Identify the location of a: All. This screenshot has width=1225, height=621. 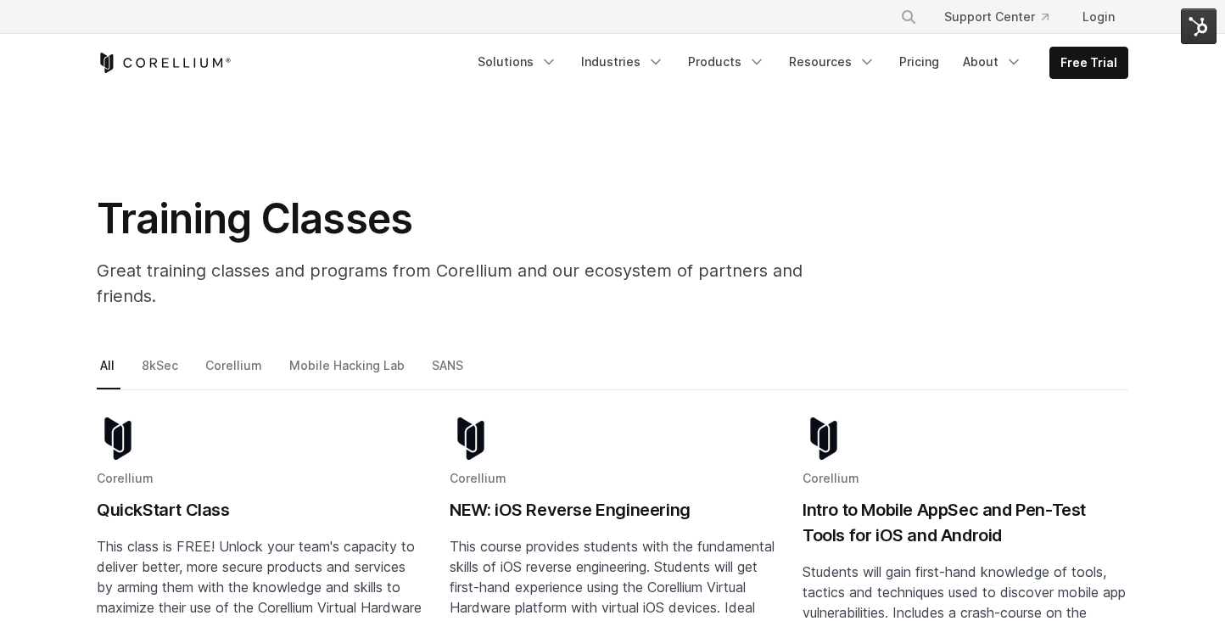
(109, 372).